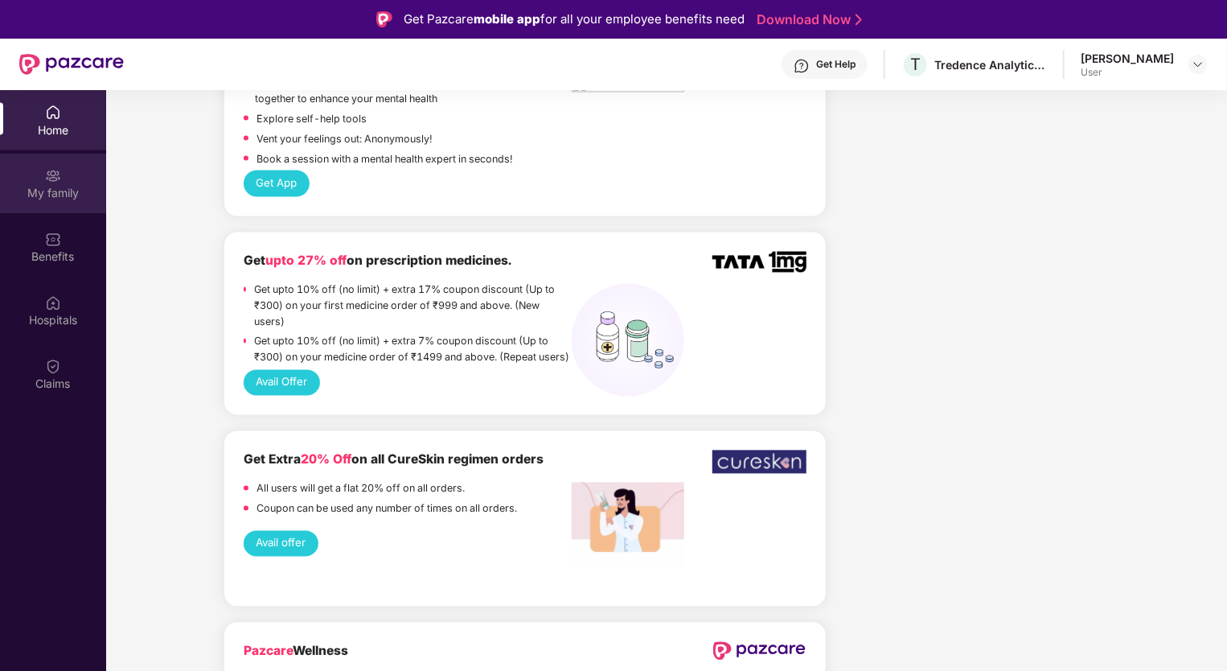 The height and width of the screenshot is (671, 1227). Describe the element at coordinates (360, 489) in the screenshot. I see `p: All users will get a flat 20% off on all orders.` at that location.